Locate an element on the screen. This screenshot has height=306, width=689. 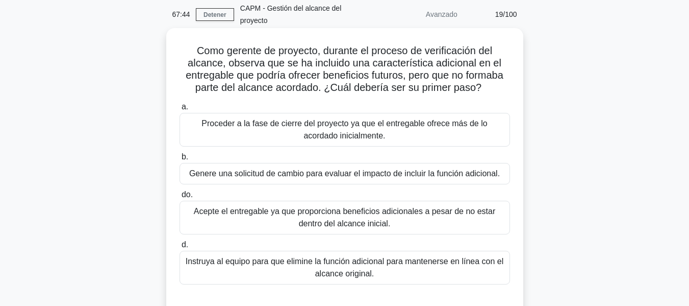
font: Avanzado is located at coordinates (442, 14).